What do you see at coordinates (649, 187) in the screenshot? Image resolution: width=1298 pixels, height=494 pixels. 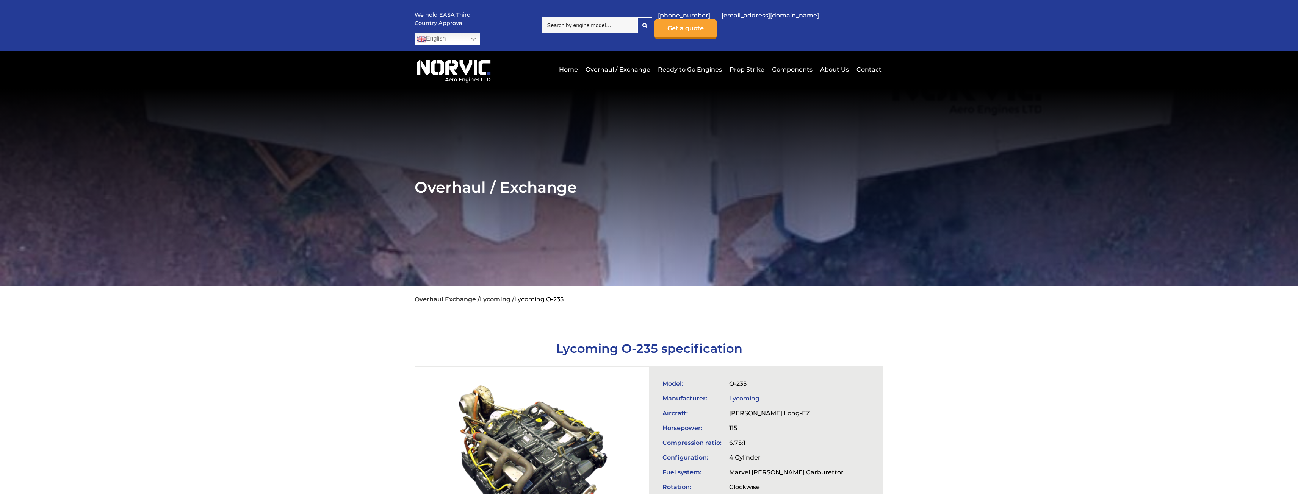 I see `h2: Overhaul / Exchange` at bounding box center [649, 187].